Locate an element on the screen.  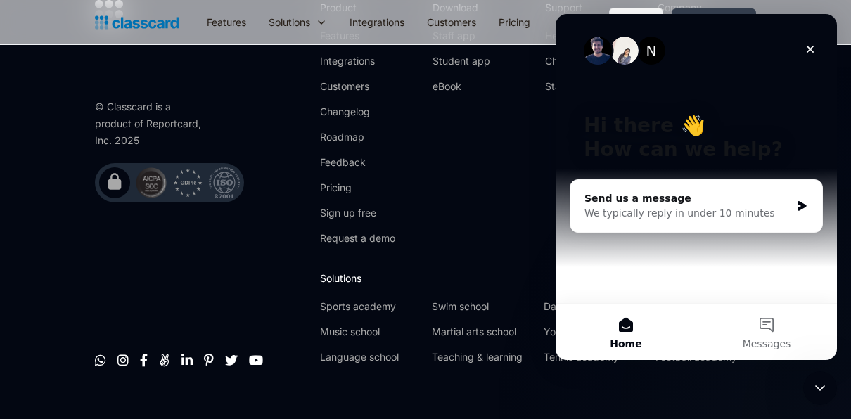
a: Sports academy is located at coordinates (370, 307).